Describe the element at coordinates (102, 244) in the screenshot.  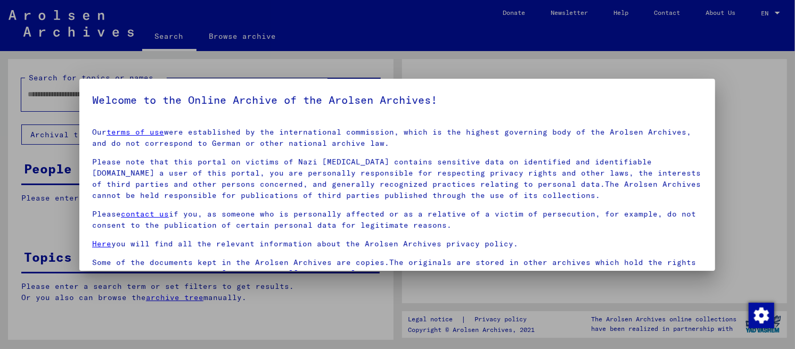
I see `a: Here` at that location.